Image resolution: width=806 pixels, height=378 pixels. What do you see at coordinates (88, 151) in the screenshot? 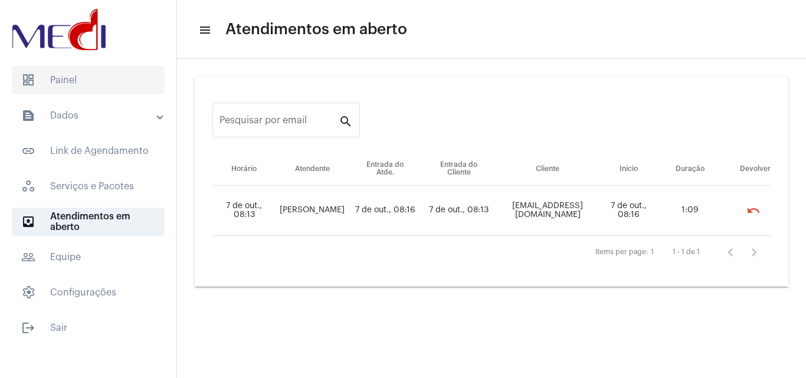
I see `span: Link de Agendamento` at bounding box center [88, 151].